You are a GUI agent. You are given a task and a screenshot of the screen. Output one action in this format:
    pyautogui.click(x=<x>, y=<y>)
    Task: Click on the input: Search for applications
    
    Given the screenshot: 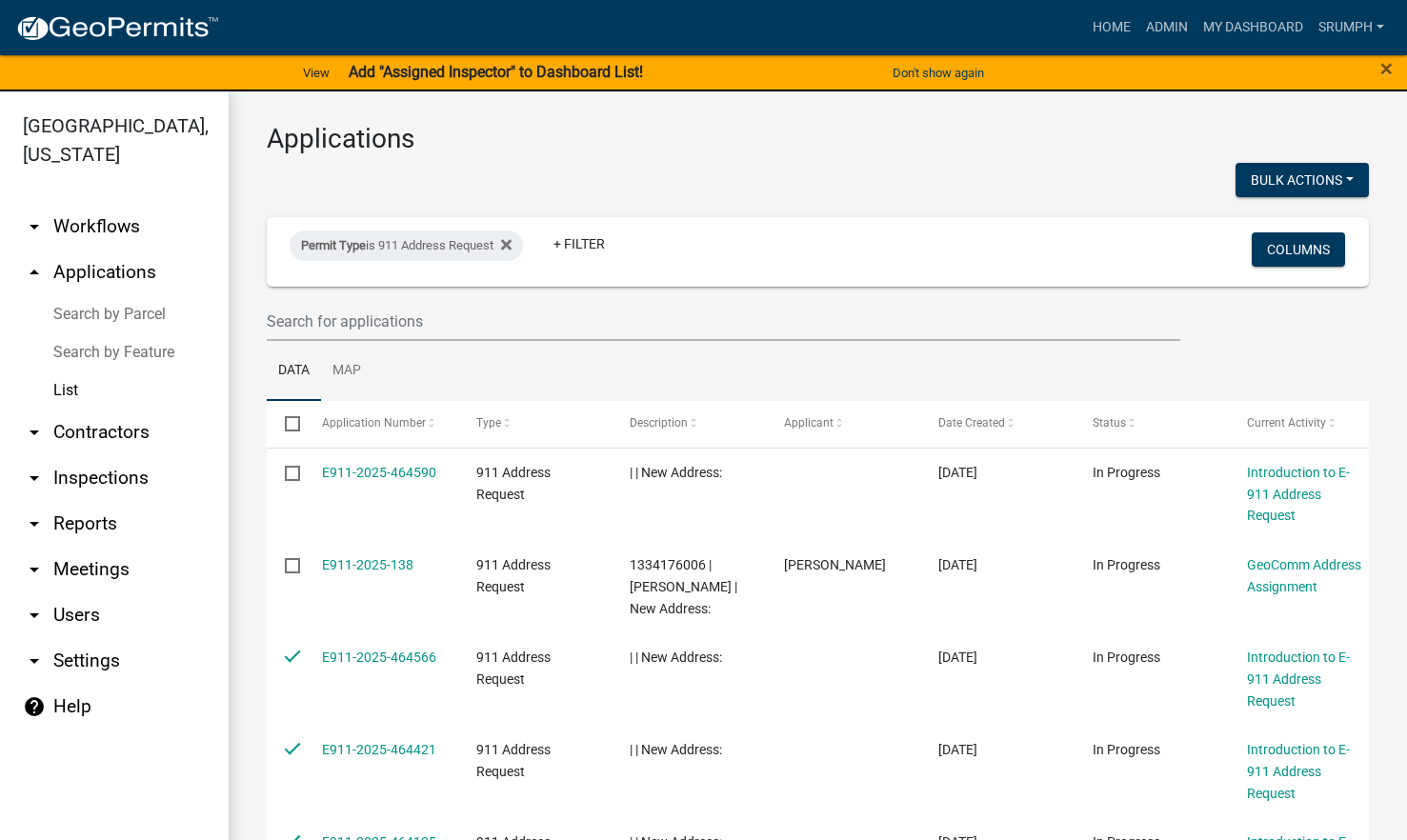 What is the action you would take?
    pyautogui.click(x=723, y=320)
    